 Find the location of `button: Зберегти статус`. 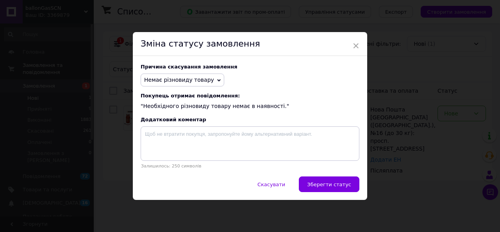

button: Зберегти статус is located at coordinates (329, 184).